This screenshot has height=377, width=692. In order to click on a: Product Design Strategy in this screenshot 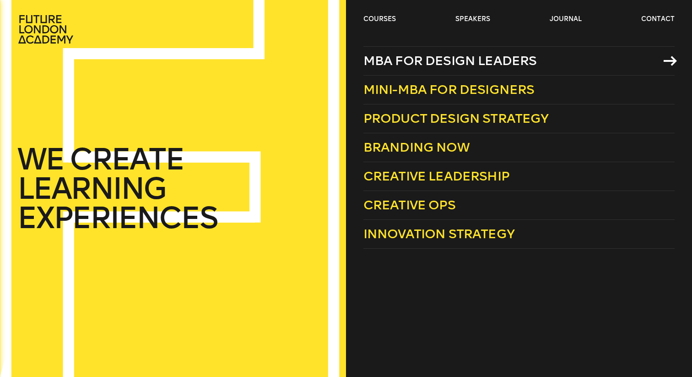, I will do `click(519, 119)`.